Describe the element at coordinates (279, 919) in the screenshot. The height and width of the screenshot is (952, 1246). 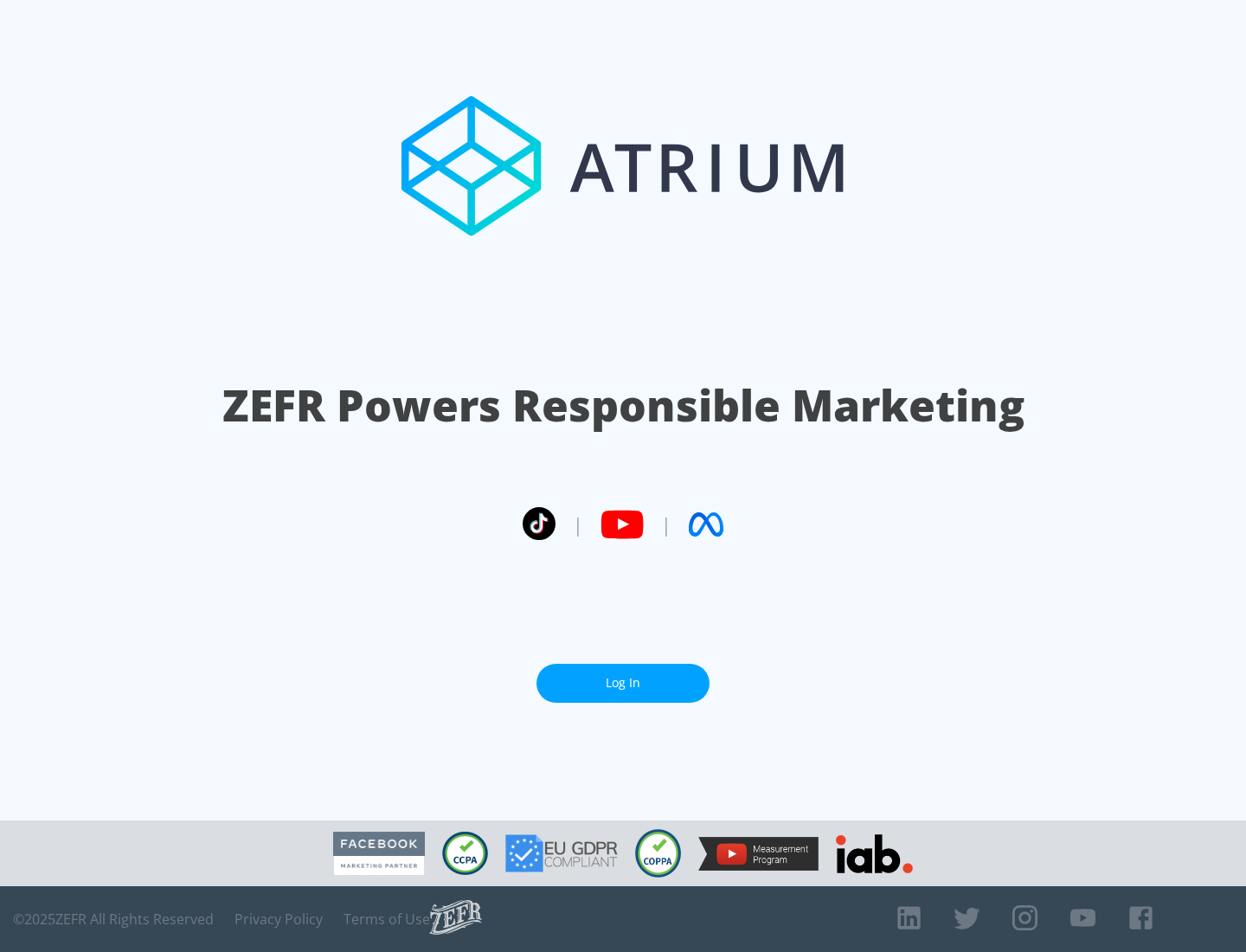
I see `a: Privacy Policy` at that location.